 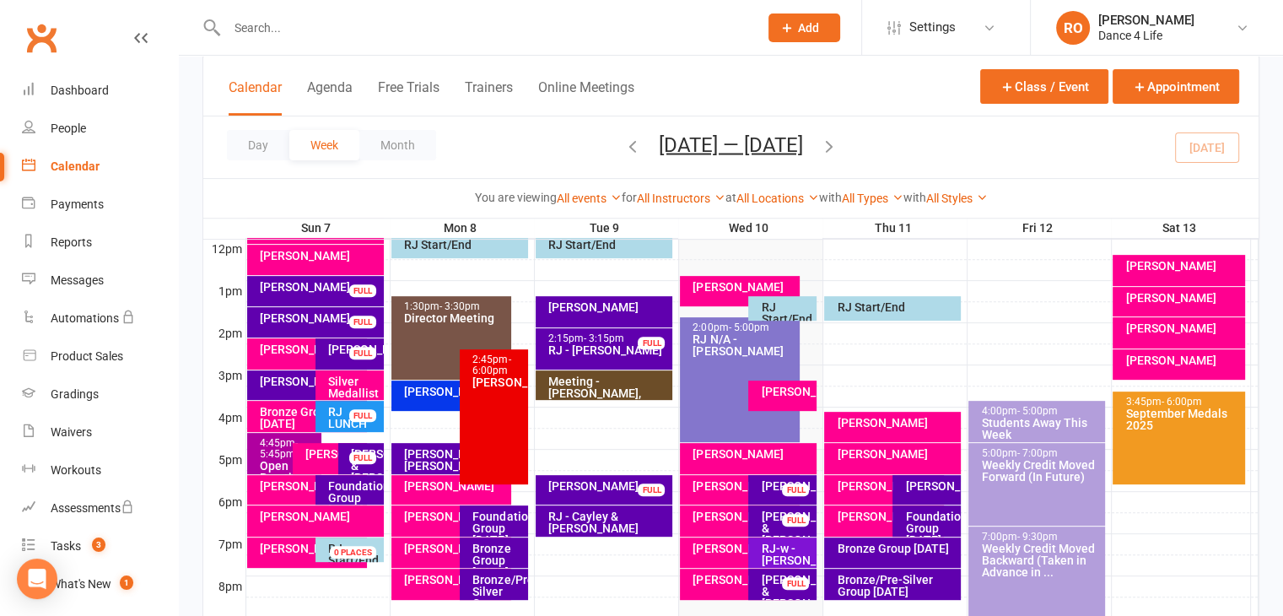 What do you see at coordinates (99, 394) in the screenshot?
I see `a: Gradings` at bounding box center [99, 394].